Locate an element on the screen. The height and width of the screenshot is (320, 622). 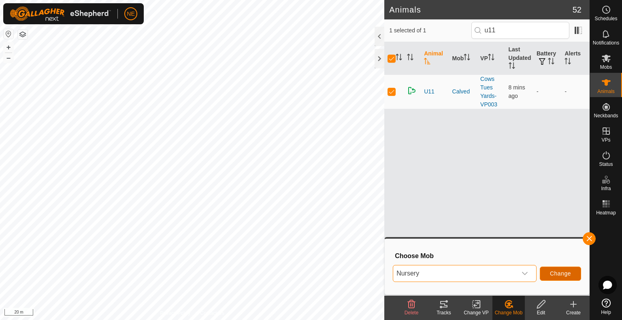
a: Contact Us is located at coordinates (212, 313).